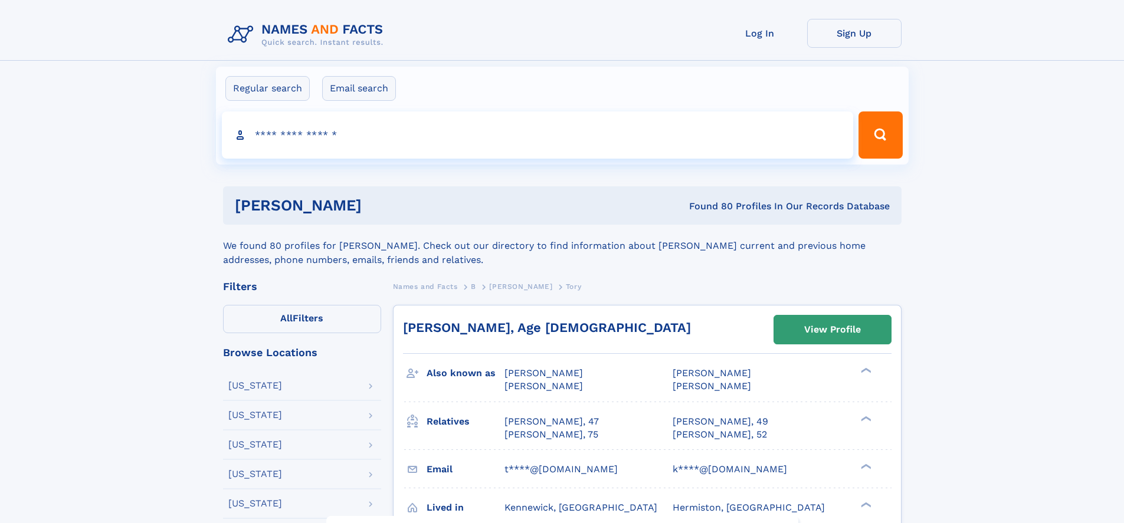  Describe the element at coordinates (880, 135) in the screenshot. I see `button: Search Button` at that location.